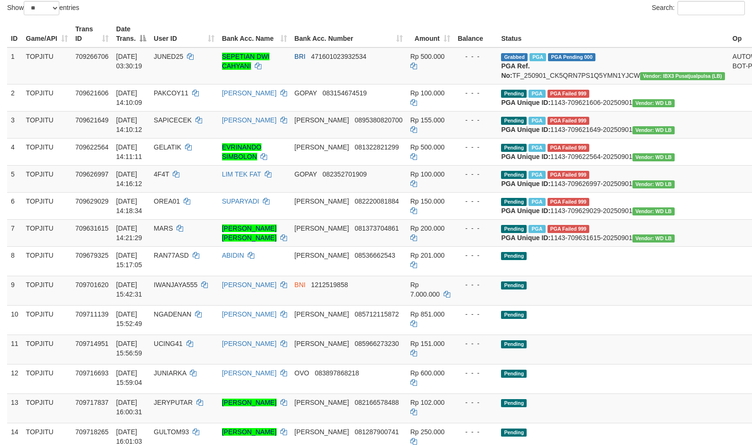  What do you see at coordinates (428, 314) in the screenshot?
I see `span: Rp 851.000` at bounding box center [428, 314].